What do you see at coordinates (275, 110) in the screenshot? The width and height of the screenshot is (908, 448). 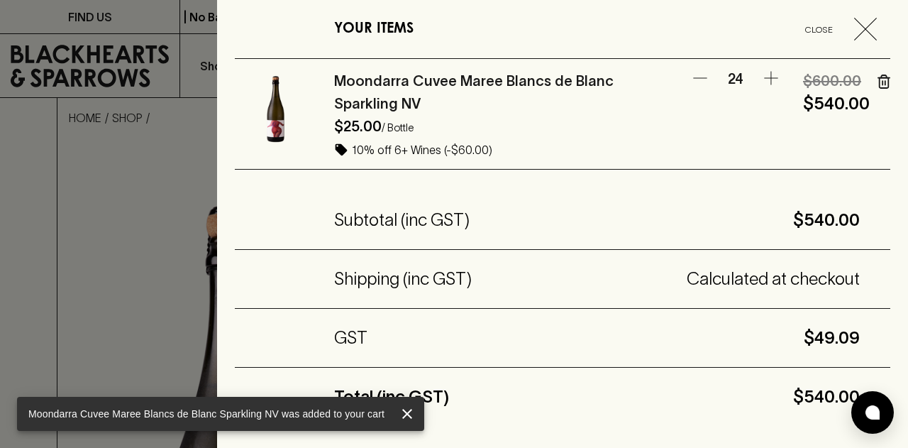 I see `img: Moondarra Cuvee Maree Blancs de Blanc Sparkling NV` at bounding box center [275, 110].